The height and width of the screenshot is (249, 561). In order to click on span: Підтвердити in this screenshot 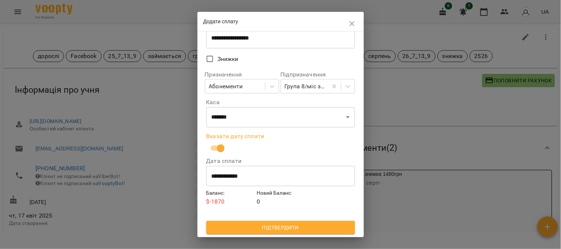, I will do `click(280, 228)`.